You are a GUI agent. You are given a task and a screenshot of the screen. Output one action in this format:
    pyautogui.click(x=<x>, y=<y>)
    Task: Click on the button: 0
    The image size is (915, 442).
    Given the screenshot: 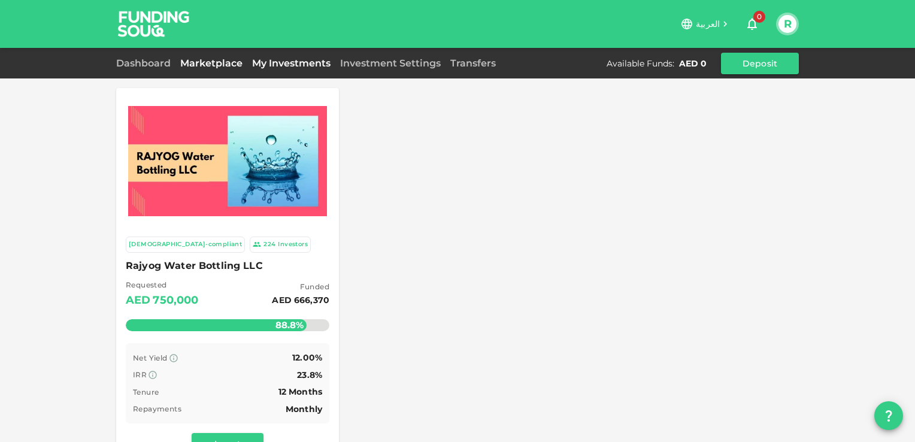 What is the action you would take?
    pyautogui.click(x=752, y=24)
    